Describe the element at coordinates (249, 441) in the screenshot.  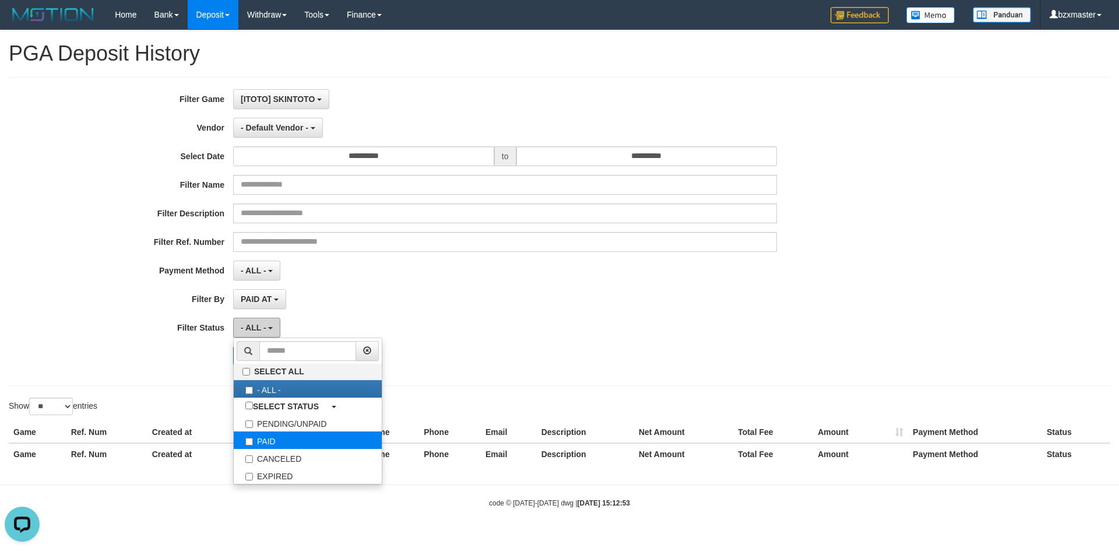
I see `input: PAID` at that location.